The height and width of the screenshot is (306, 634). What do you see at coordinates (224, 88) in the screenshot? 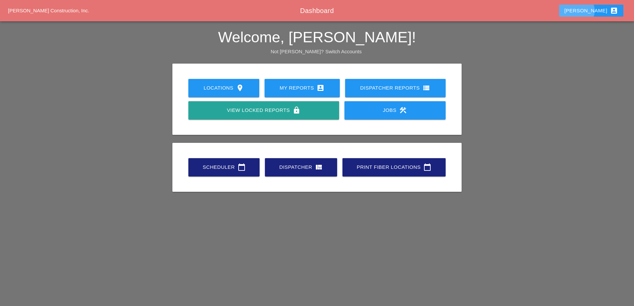
I see `div: Locations` at bounding box center [224, 88].